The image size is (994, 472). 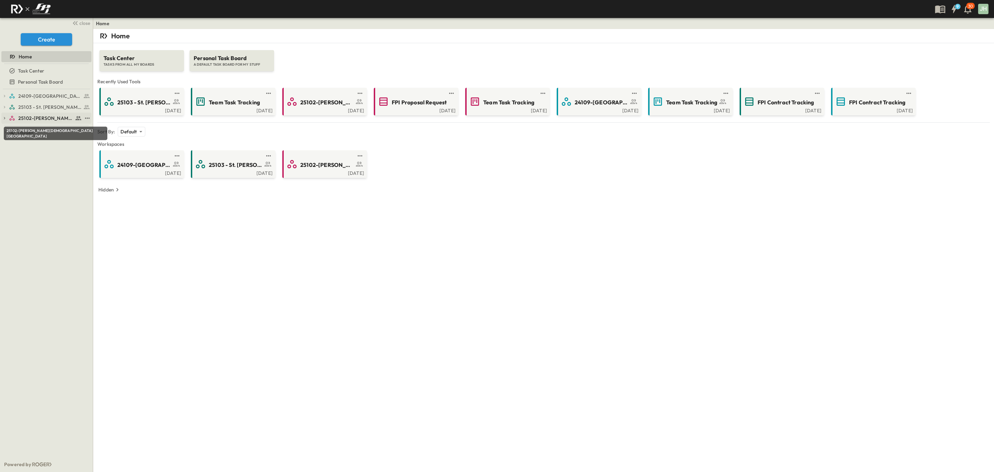 I want to click on span: Home, so click(x=25, y=57).